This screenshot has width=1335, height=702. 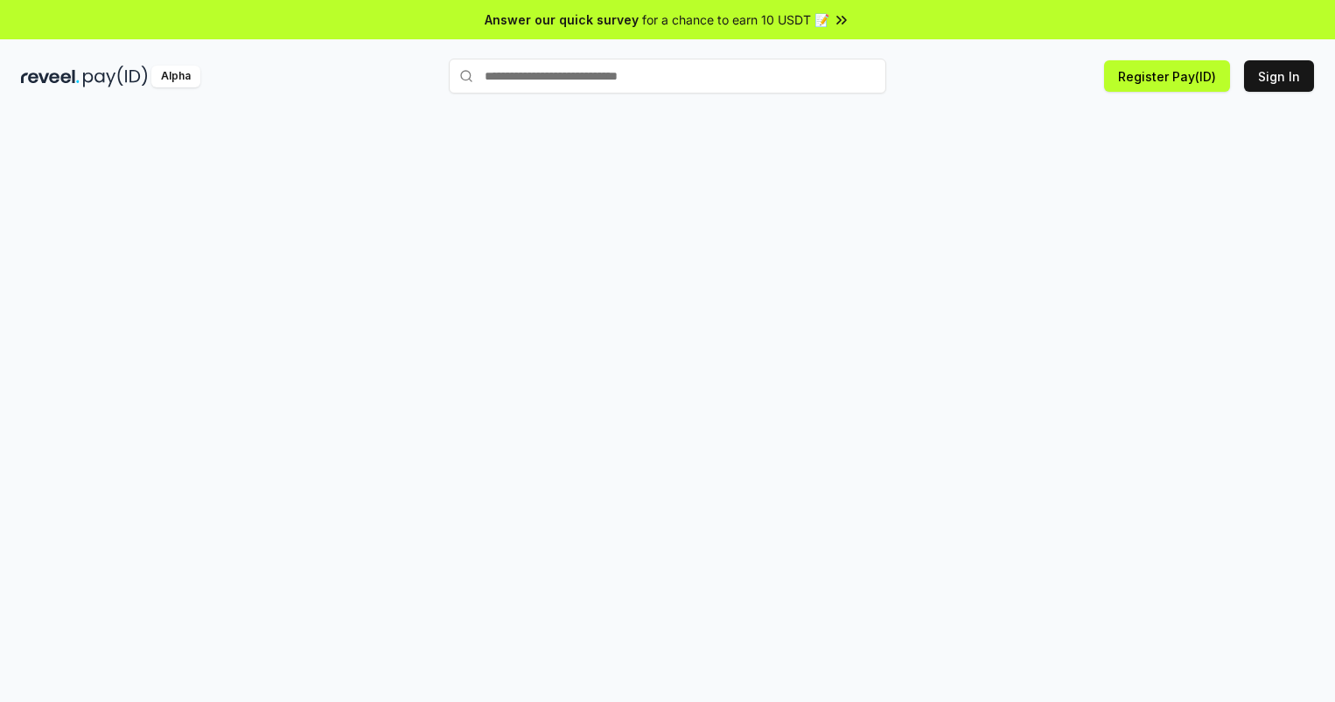 What do you see at coordinates (176, 76) in the screenshot?
I see `div: Alpha` at bounding box center [176, 76].